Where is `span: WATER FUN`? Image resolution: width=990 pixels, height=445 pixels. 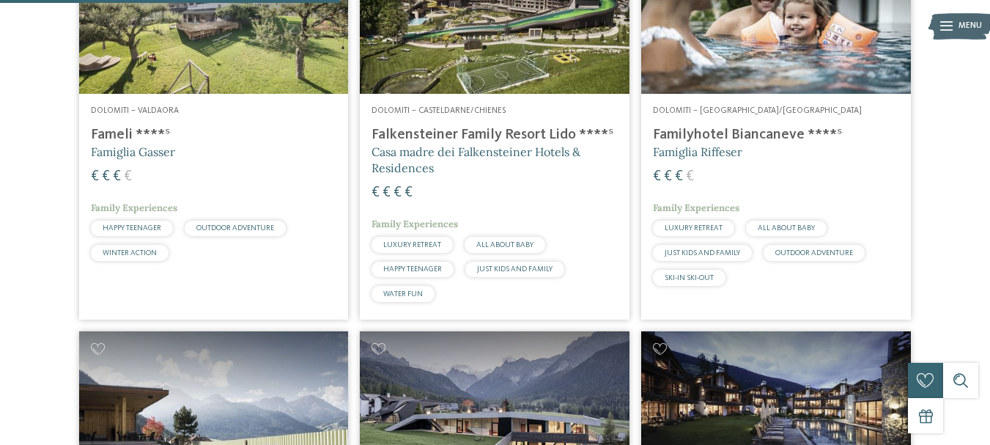 span: WATER FUN is located at coordinates (403, 294).